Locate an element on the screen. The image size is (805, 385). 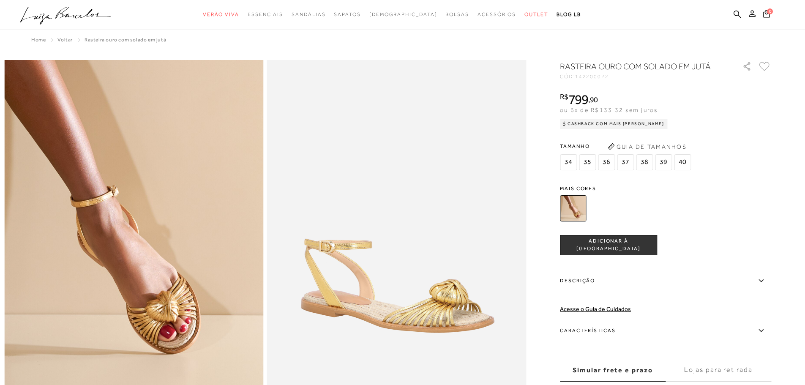
span: Voltar is located at coordinates (65, 40).